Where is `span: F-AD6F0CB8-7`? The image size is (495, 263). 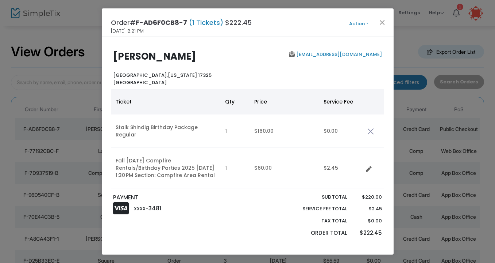
span: F-AD6F0CB8-7 is located at coordinates (161, 22).